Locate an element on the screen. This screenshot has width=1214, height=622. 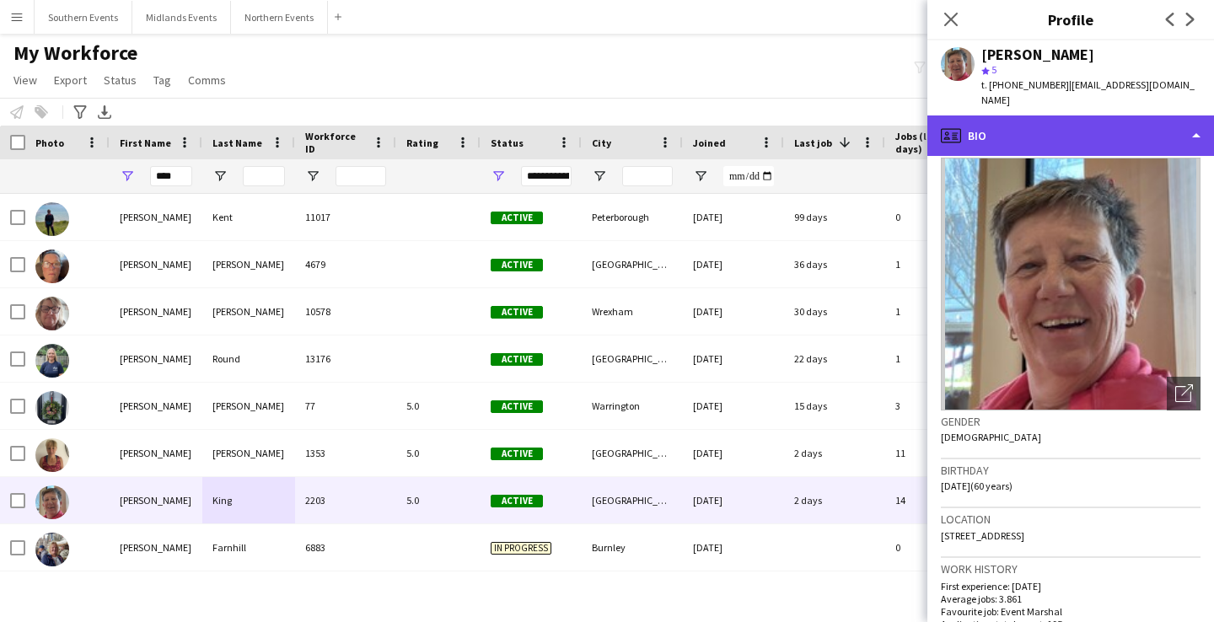
div: 36 days is located at coordinates (835, 264).